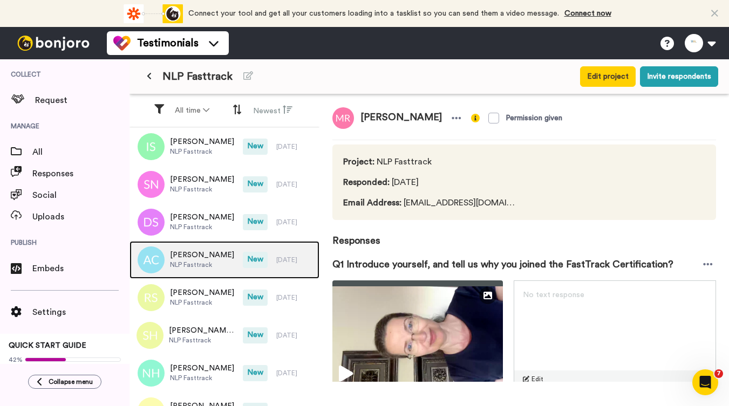 Image resolution: width=729 pixels, height=406 pixels. What do you see at coordinates (372, 203) in the screenshot?
I see `span: Email Address :` at bounding box center [372, 203].